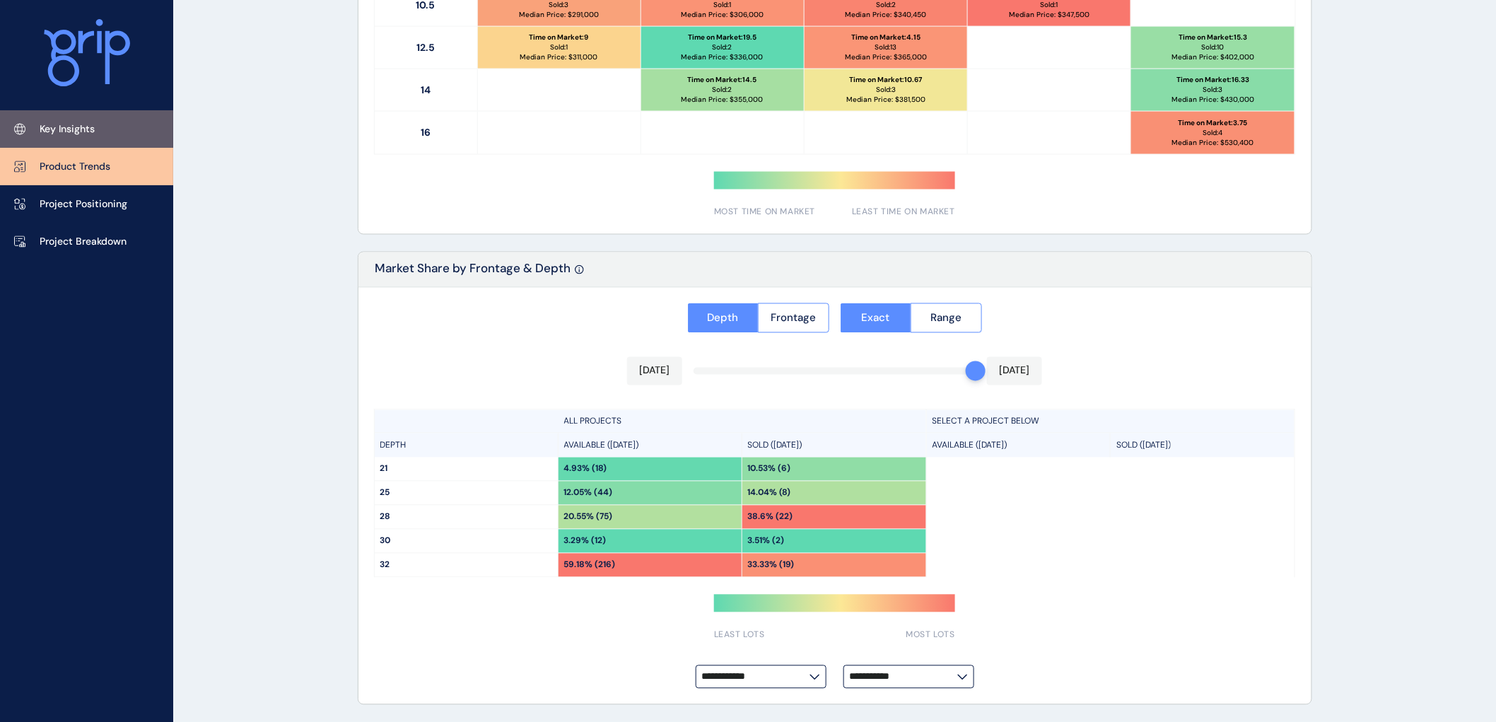 This screenshot has width=1496, height=722. Describe the element at coordinates (771, 565) in the screenshot. I see `p: 33.33% (19)` at that location.